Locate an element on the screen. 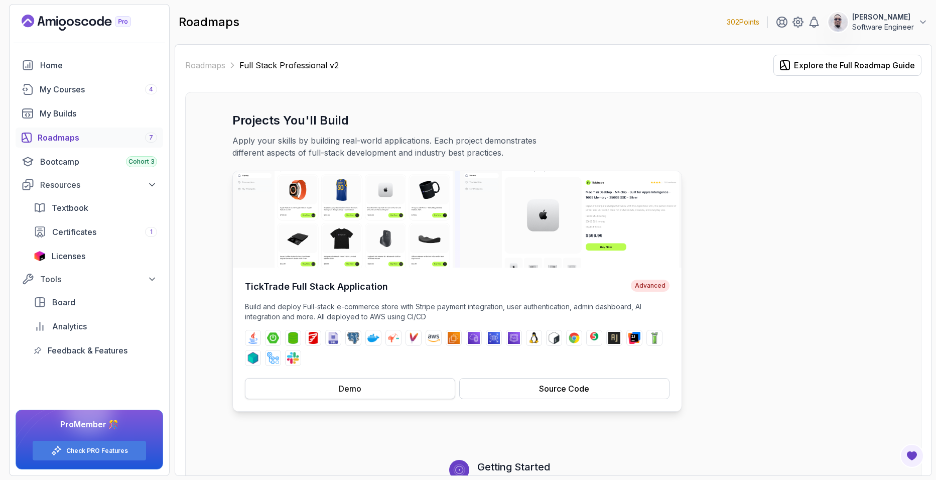 This screenshot has height=480, width=936. img: chrome logo is located at coordinates (574, 338).